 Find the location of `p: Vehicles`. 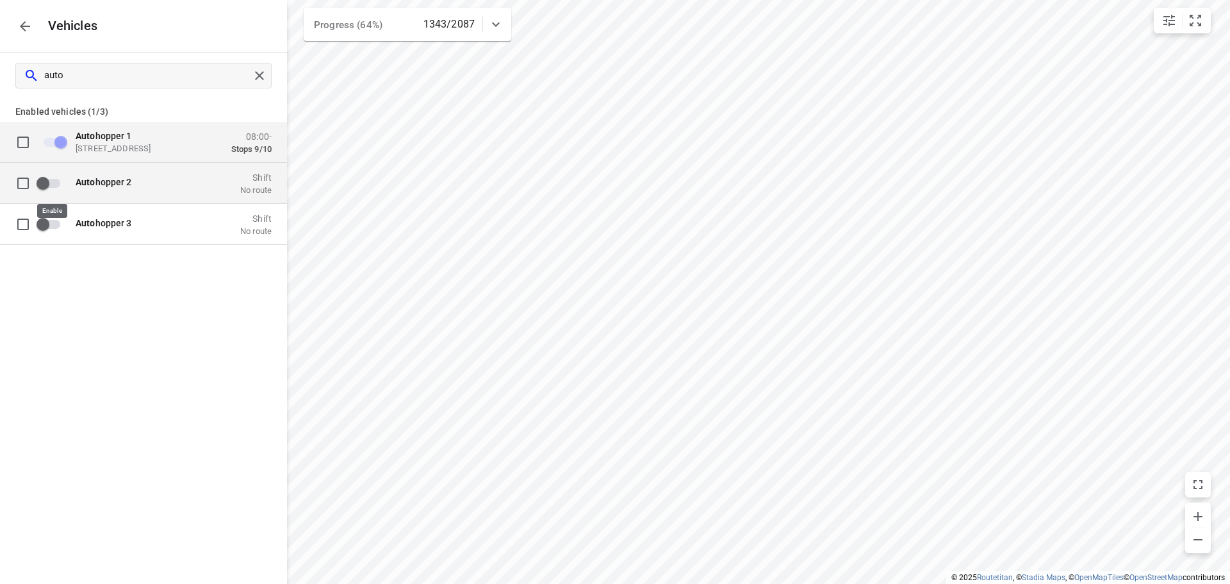

p: Vehicles is located at coordinates (68, 26).